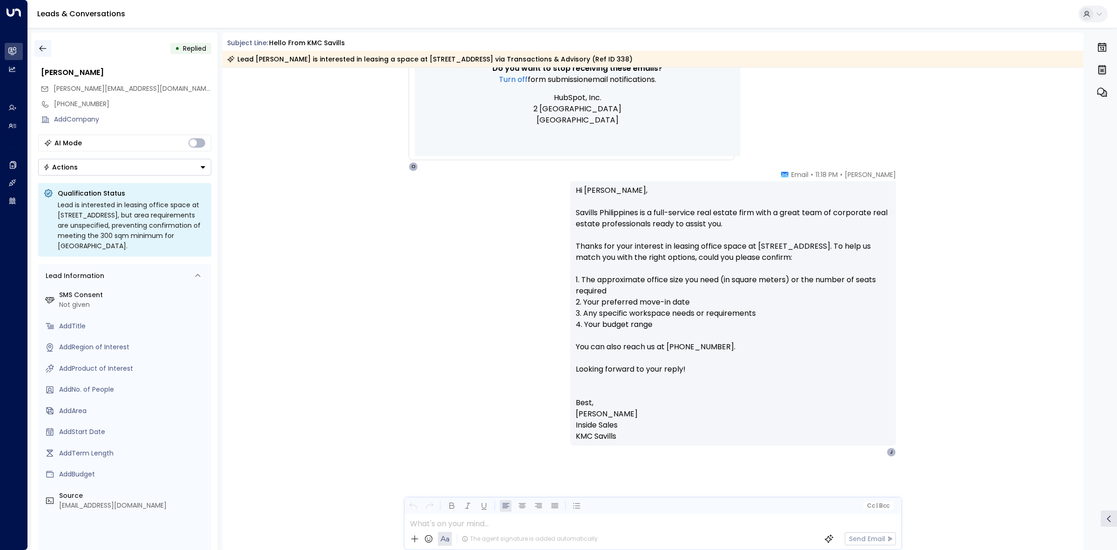 This screenshot has height=550, width=1117. What do you see at coordinates (514, 80) in the screenshot?
I see `a: Turn off` at bounding box center [514, 80].